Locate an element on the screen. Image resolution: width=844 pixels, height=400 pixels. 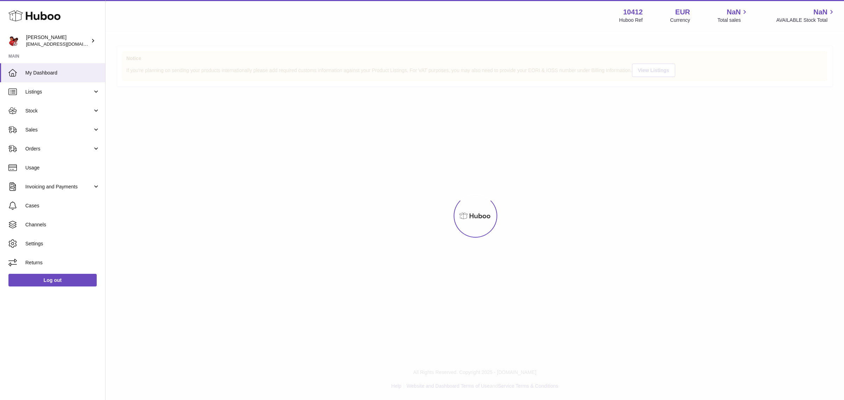
strong: 10412 is located at coordinates (633, 12).